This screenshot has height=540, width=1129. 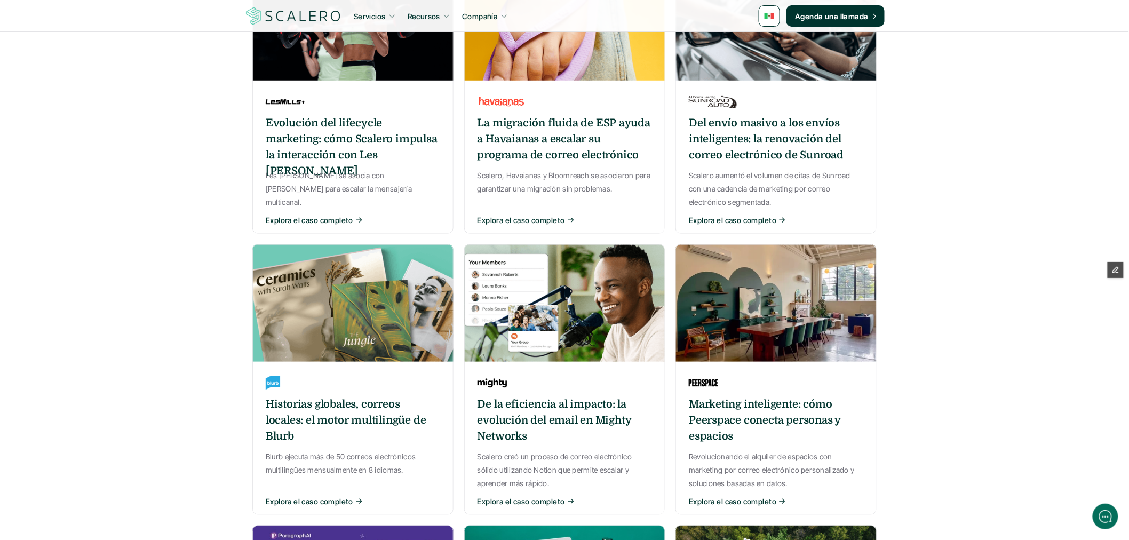 What do you see at coordinates (776, 470) in the screenshot?
I see `p: Revolucionando el alquiler de espacios con marketing por correo electrónico personalizado y soluc...` at bounding box center [776, 470].